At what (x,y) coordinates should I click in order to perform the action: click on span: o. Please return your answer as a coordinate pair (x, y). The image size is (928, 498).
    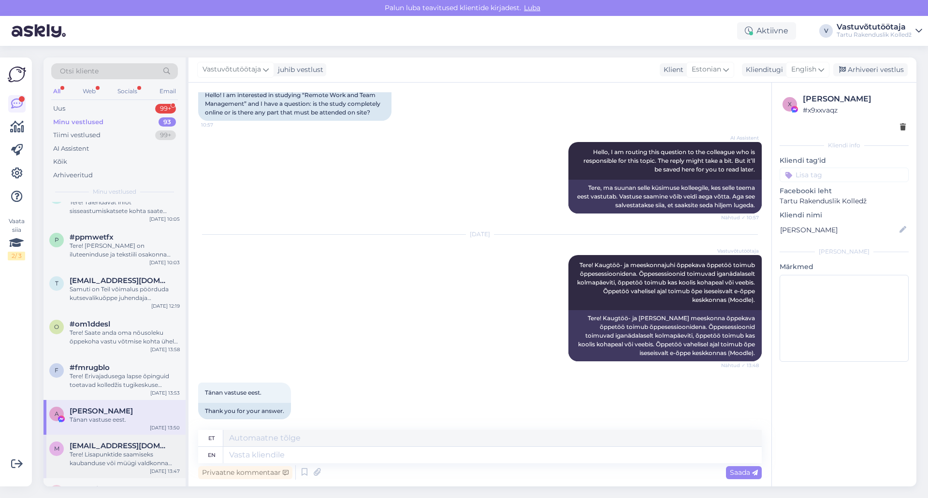
    Looking at the image, I should click on (57, 327).